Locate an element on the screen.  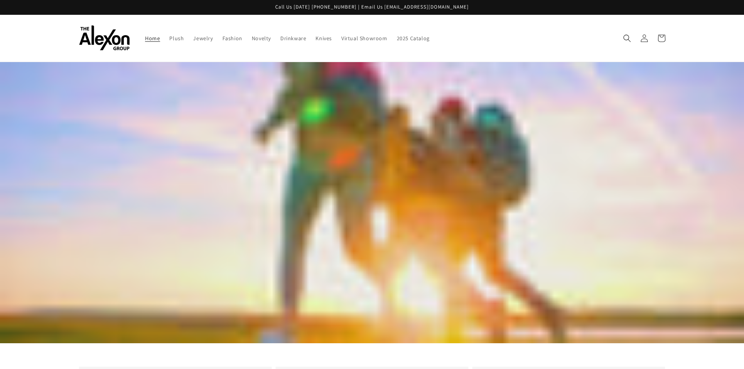
a: Novelty is located at coordinates (261, 38).